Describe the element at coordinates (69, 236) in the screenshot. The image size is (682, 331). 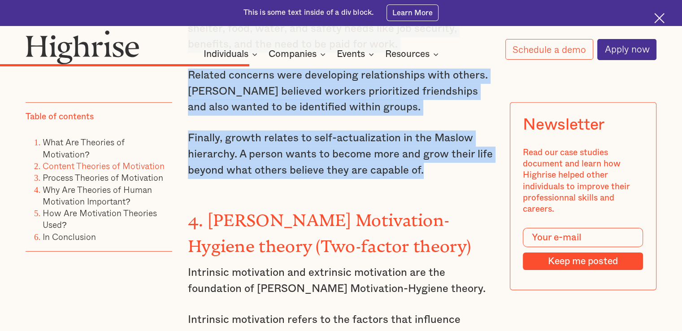
I see `a: In Conclusion` at that location.